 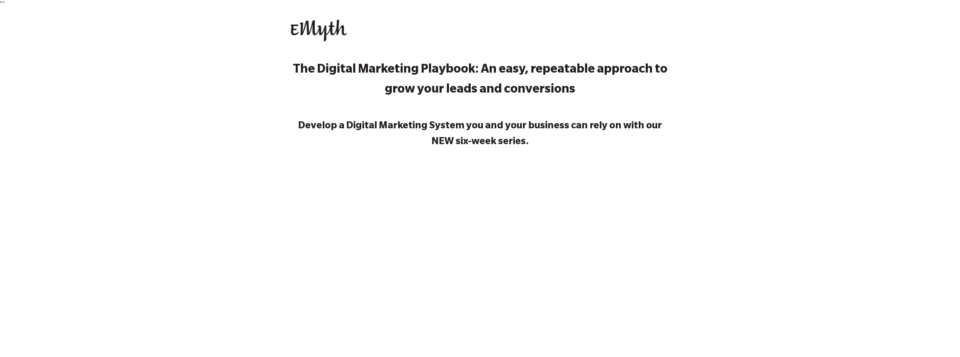 I want to click on strong: The Digital Marketing Playbook: An easy, repeatable approach to grow your leads and conversions, so click(x=480, y=80).